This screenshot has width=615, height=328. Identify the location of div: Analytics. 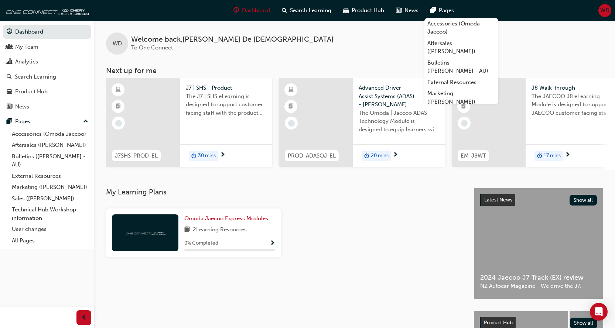
(27, 62).